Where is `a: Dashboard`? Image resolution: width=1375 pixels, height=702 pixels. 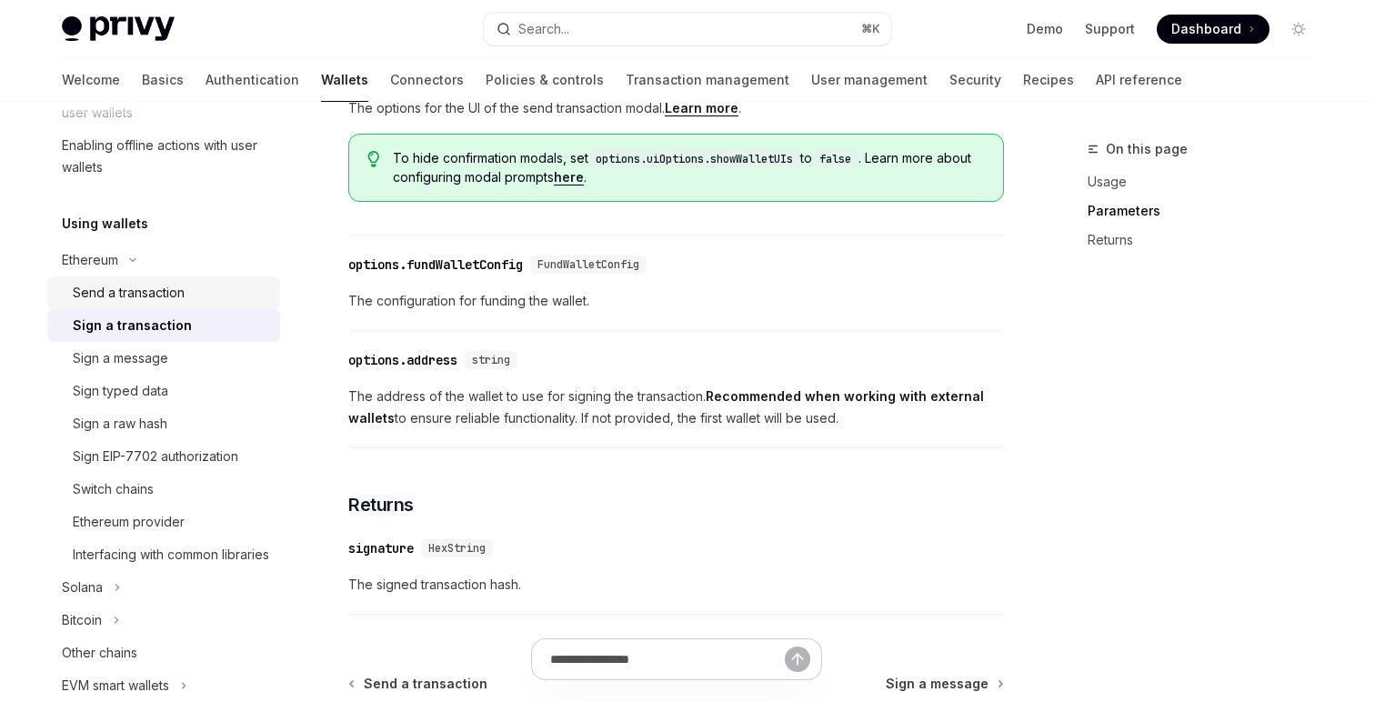 a: Dashboard is located at coordinates (1213, 29).